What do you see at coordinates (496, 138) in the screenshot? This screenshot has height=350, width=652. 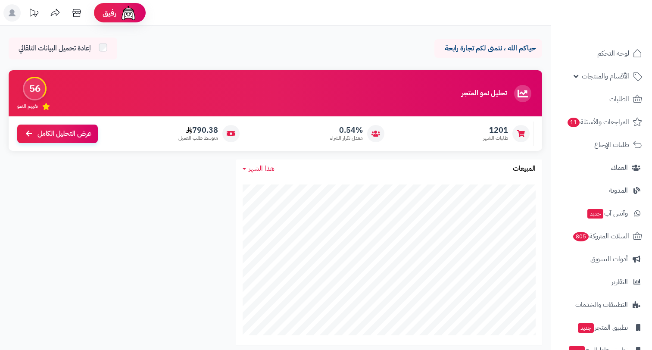 I see `span: طلبات الشهر` at bounding box center [496, 138].